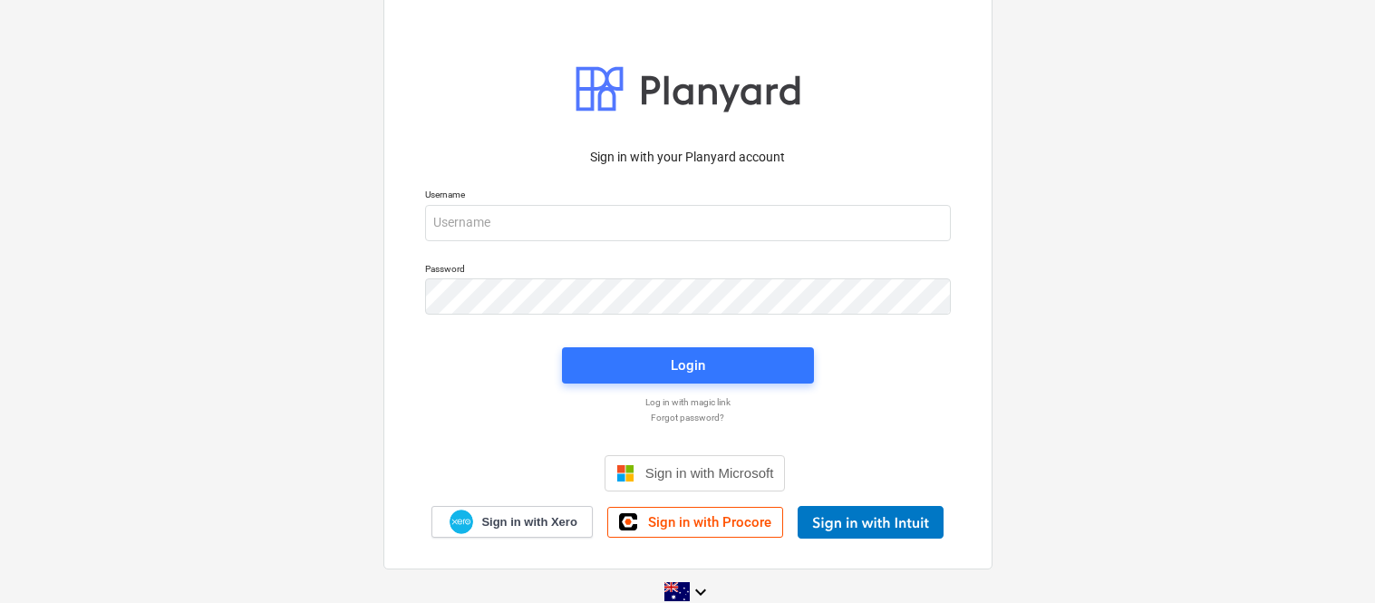 The width and height of the screenshot is (1375, 603). Describe the element at coordinates (688, 157) in the screenshot. I see `p: Sign in with your Planyard account` at that location.